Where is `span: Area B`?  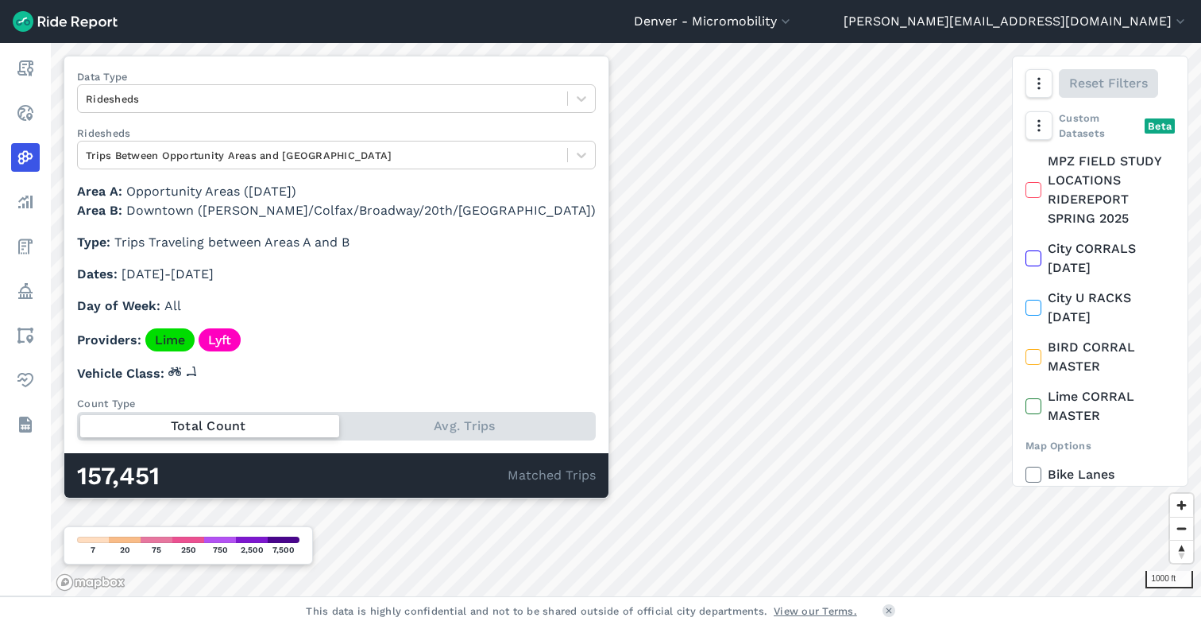
span: Area B is located at coordinates (102, 210).